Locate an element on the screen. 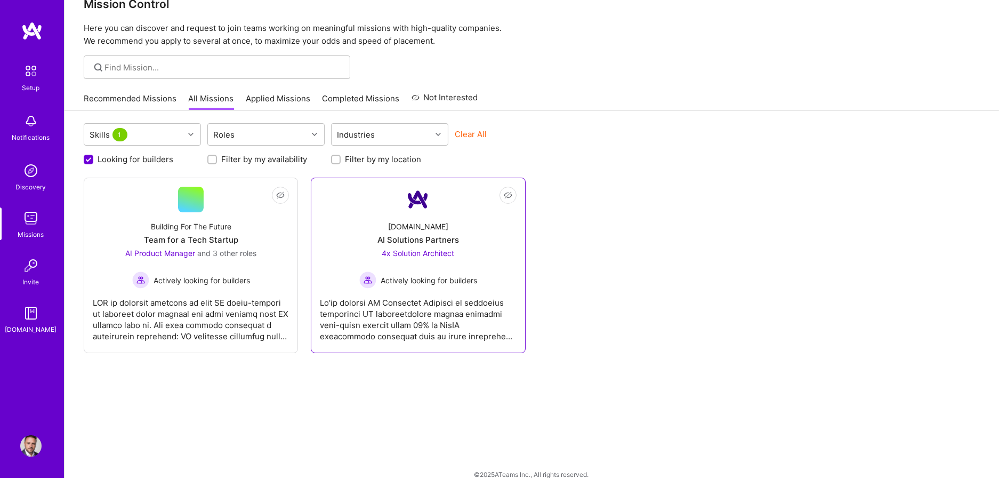 The height and width of the screenshot is (478, 999). div: AI Solutions Partners is located at coordinates (418, 239).